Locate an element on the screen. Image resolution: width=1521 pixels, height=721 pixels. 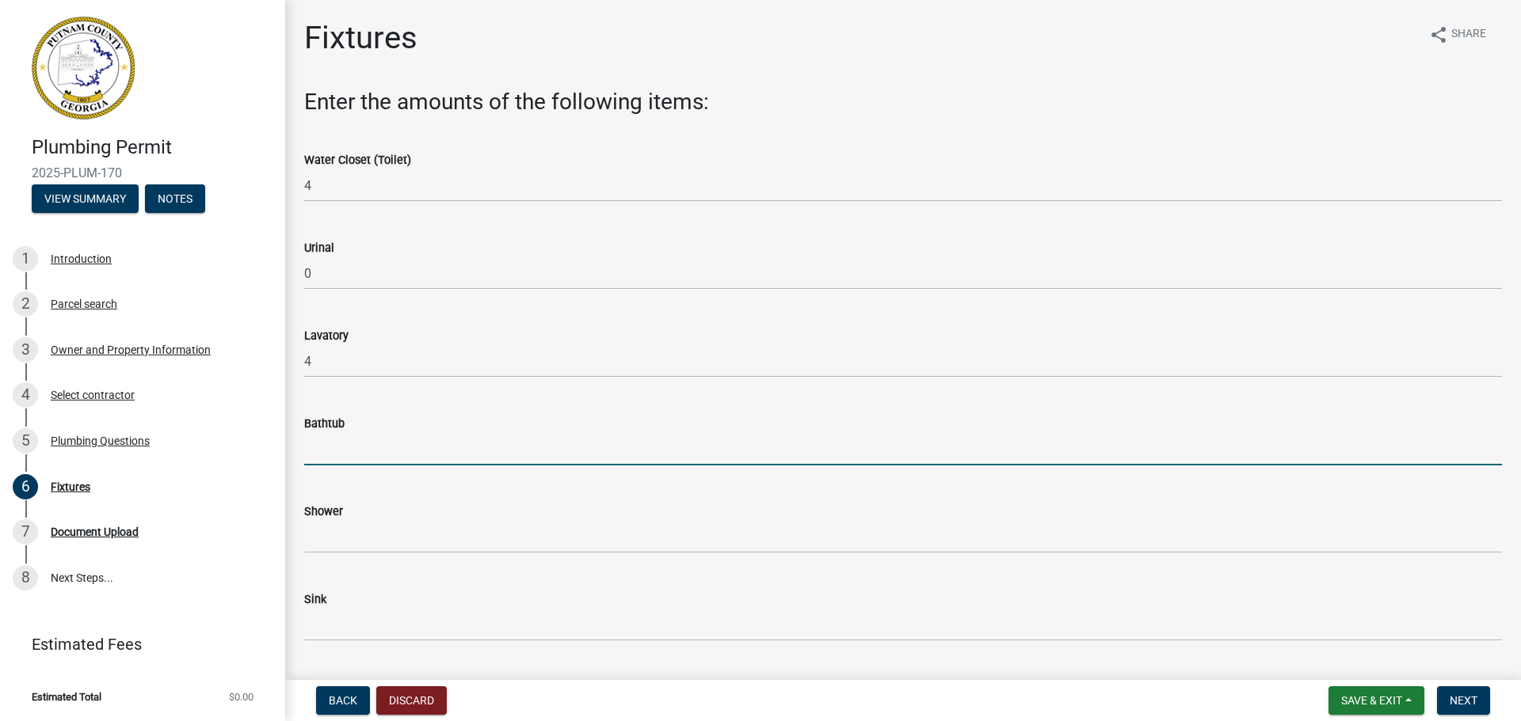
label: Urinal is located at coordinates (319, 249).